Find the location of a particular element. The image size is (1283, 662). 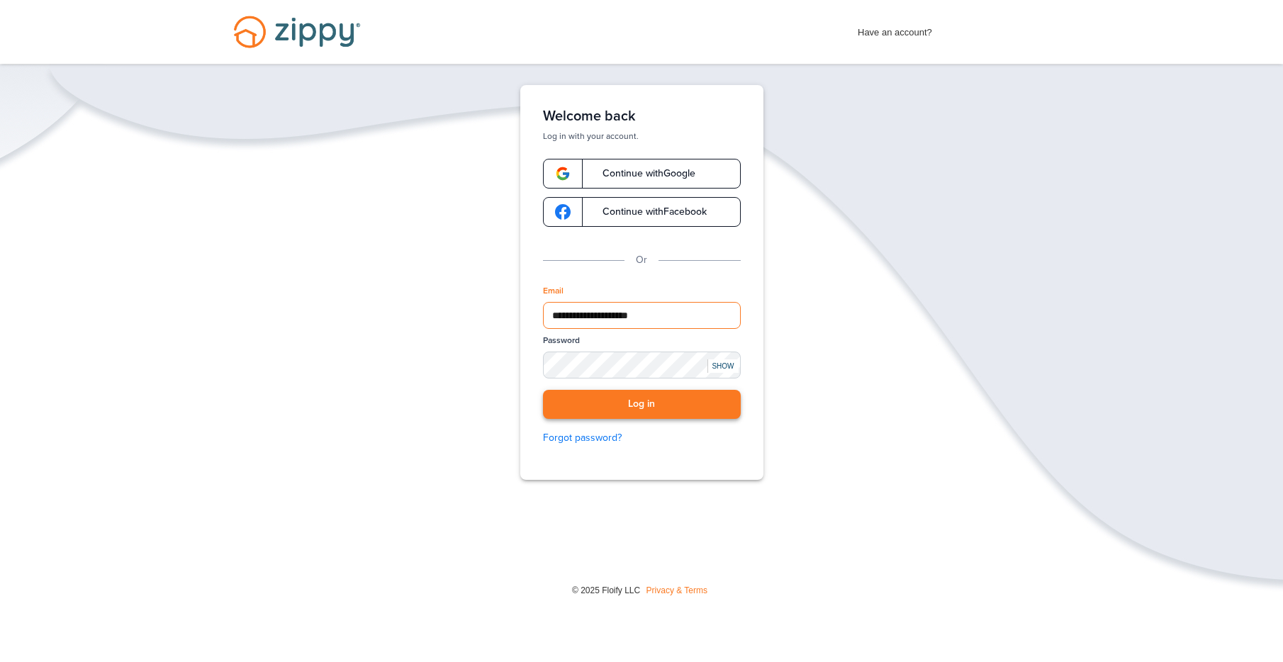

label: Password is located at coordinates (561, 340).